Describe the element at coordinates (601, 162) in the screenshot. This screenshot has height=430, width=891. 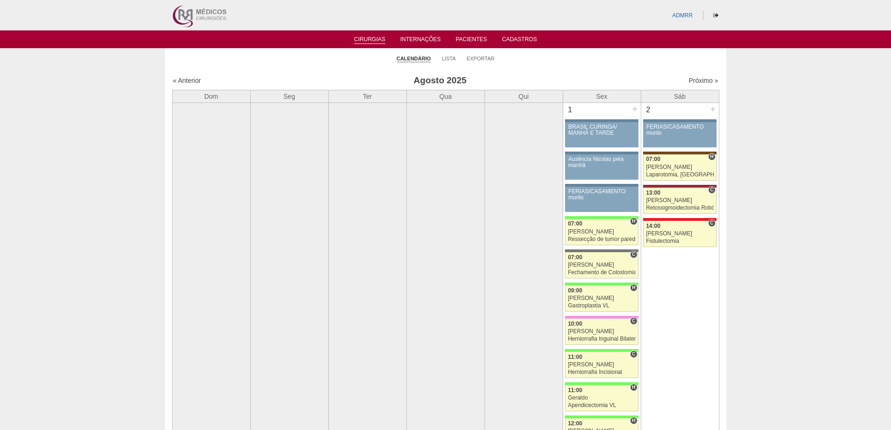
I see `div: Ausência Nicolas pela manhã` at that location.